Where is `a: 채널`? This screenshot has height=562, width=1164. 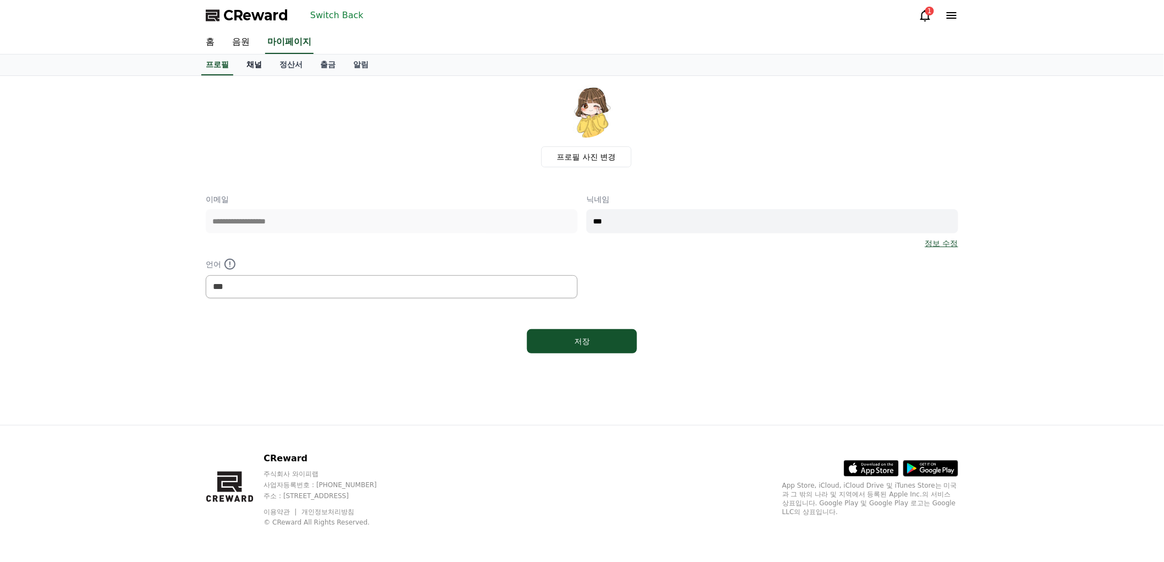
a: 채널 is located at coordinates (254, 65).